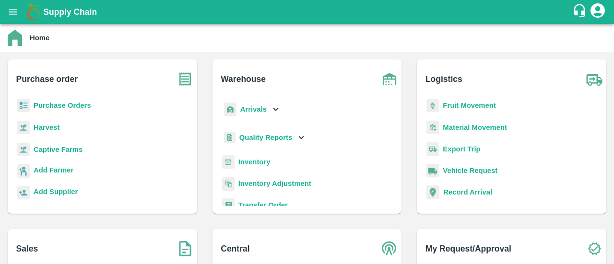 Image resolution: width=614 pixels, height=264 pixels. I want to click on b: Arrivals, so click(253, 109).